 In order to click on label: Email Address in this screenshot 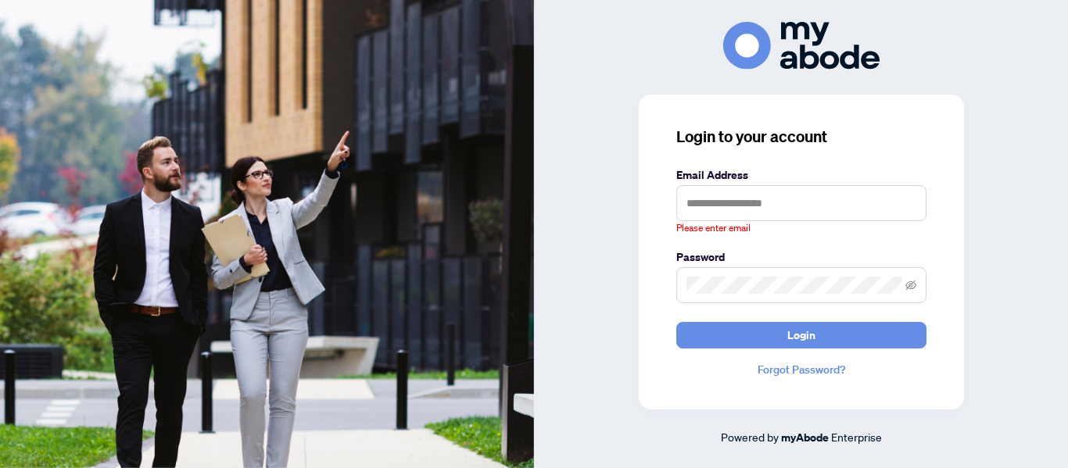, I will do `click(801, 175)`.